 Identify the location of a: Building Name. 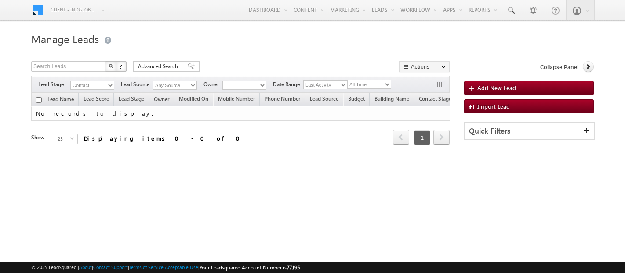
(391, 100).